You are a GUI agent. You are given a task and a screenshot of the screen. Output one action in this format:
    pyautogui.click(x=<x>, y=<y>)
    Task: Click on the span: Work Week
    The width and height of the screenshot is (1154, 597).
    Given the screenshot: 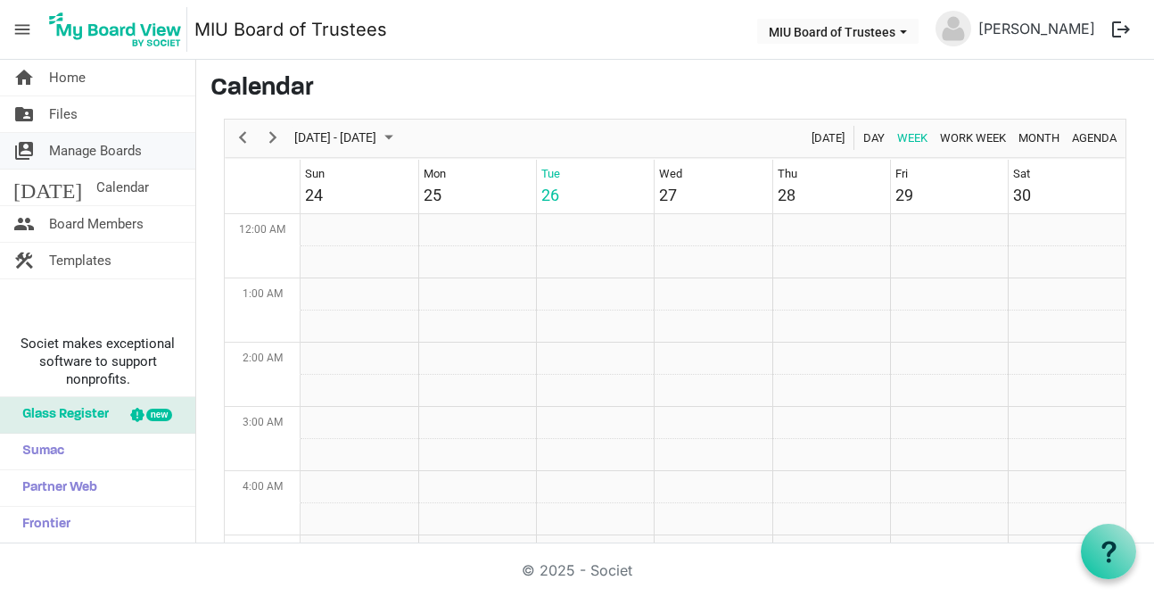 What is the action you would take?
    pyautogui.click(x=973, y=137)
    